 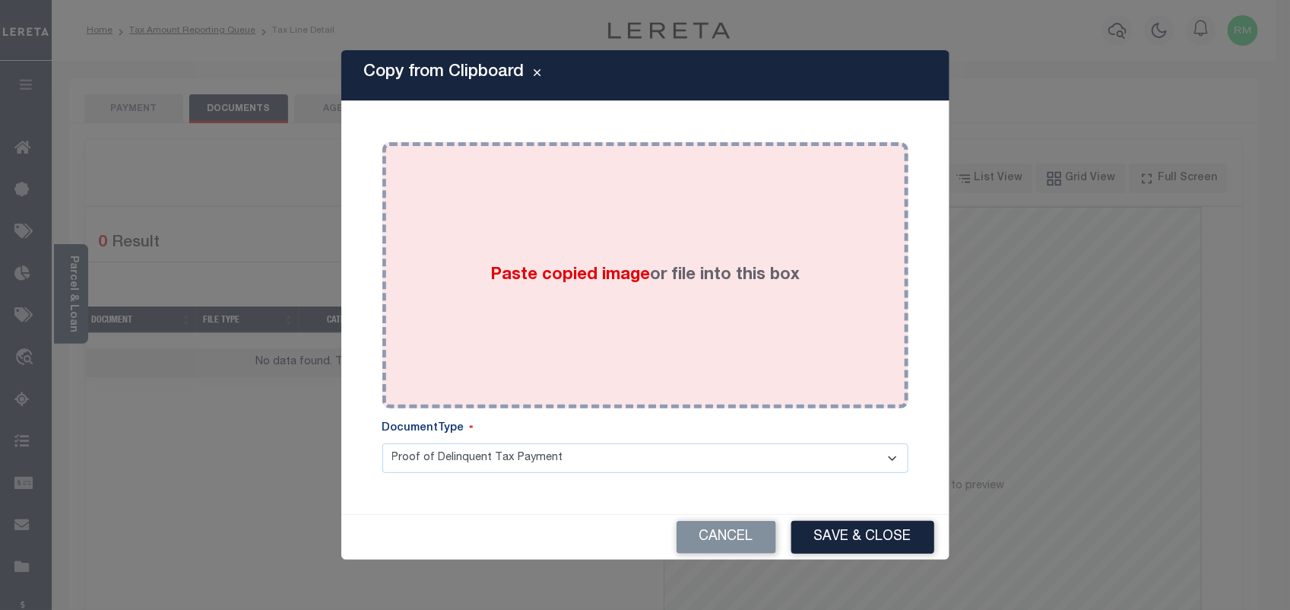 I want to click on label: or file into this box, so click(x=645, y=275).